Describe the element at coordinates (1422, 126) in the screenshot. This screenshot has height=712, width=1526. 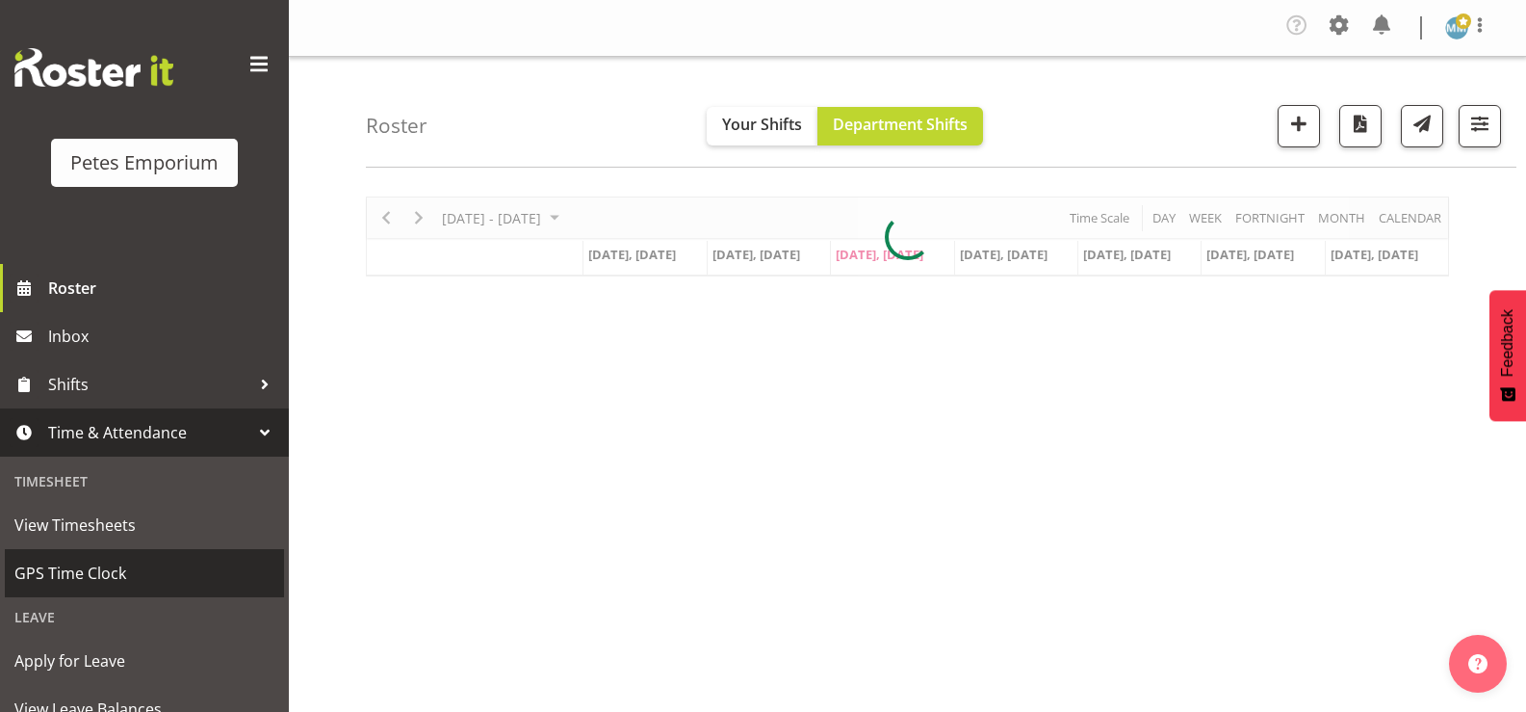
I see `button: Send a list of all shifts for the selected filtered period to all rostered employees.` at that location.